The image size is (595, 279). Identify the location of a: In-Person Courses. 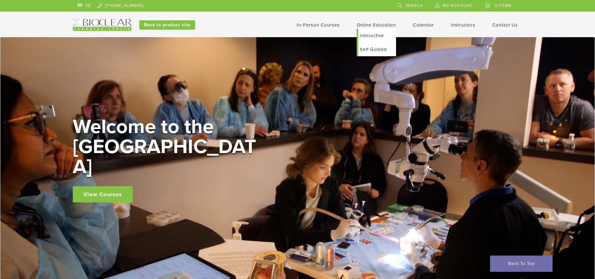
(318, 25).